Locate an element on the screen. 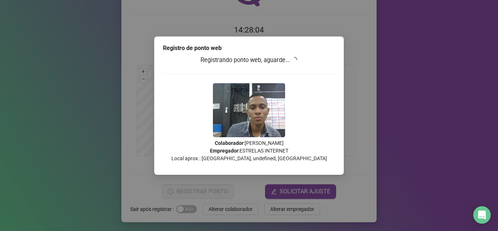 Image resolution: width=498 pixels, height=231 pixels. img: 9k= is located at coordinates (249, 110).